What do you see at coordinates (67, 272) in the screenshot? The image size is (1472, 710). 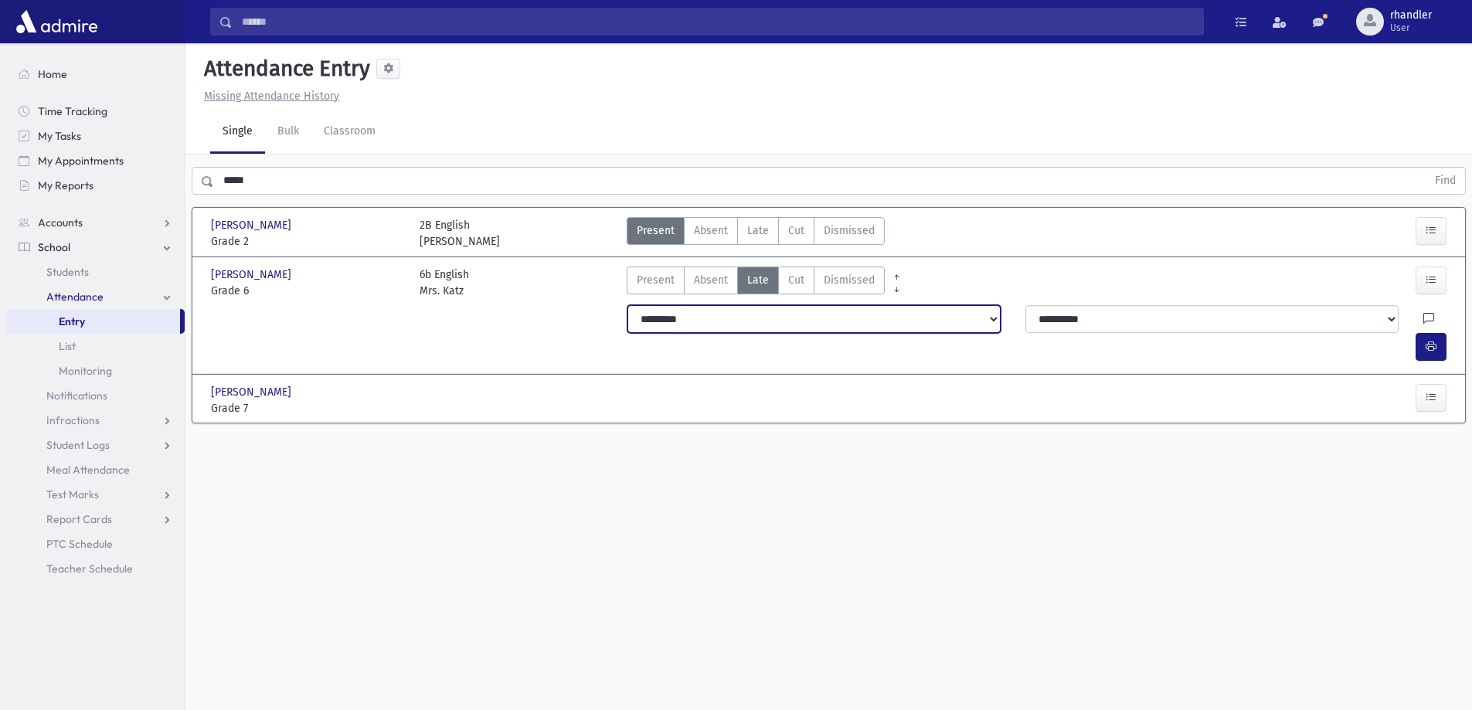 I see `span: Students` at bounding box center [67, 272].